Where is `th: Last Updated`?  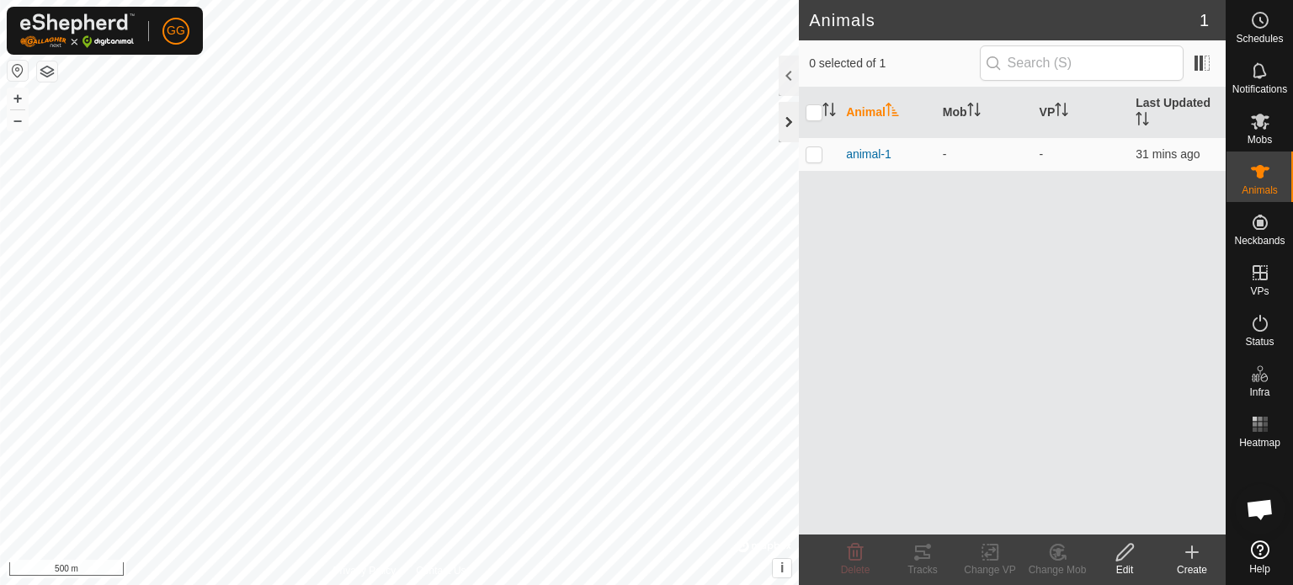 th: Last Updated is located at coordinates (1177, 113).